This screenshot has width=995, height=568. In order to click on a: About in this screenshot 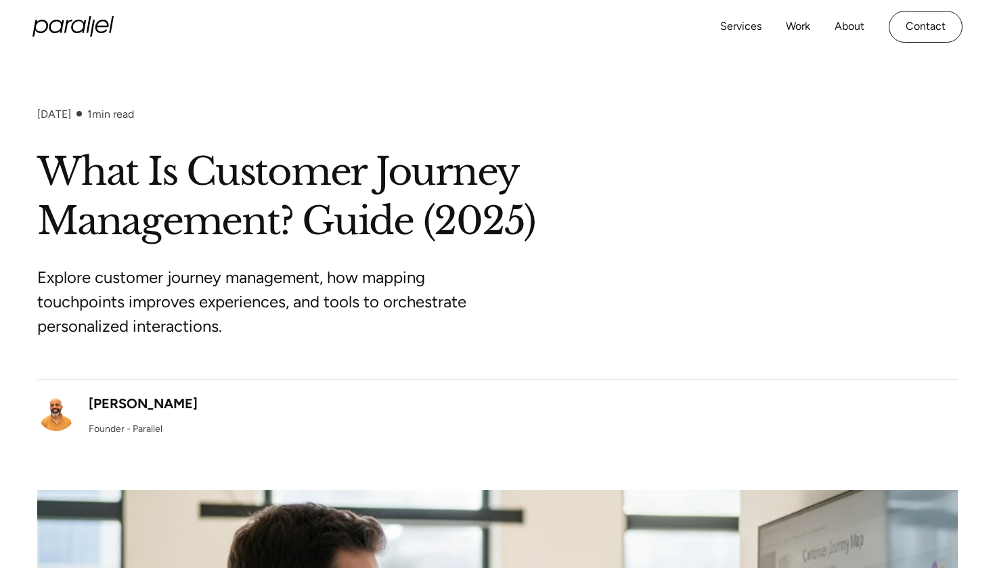, I will do `click(849, 26)`.